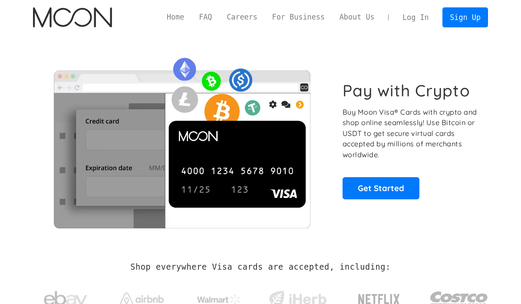 This screenshot has width=521, height=304. I want to click on a: Log In, so click(415, 17).